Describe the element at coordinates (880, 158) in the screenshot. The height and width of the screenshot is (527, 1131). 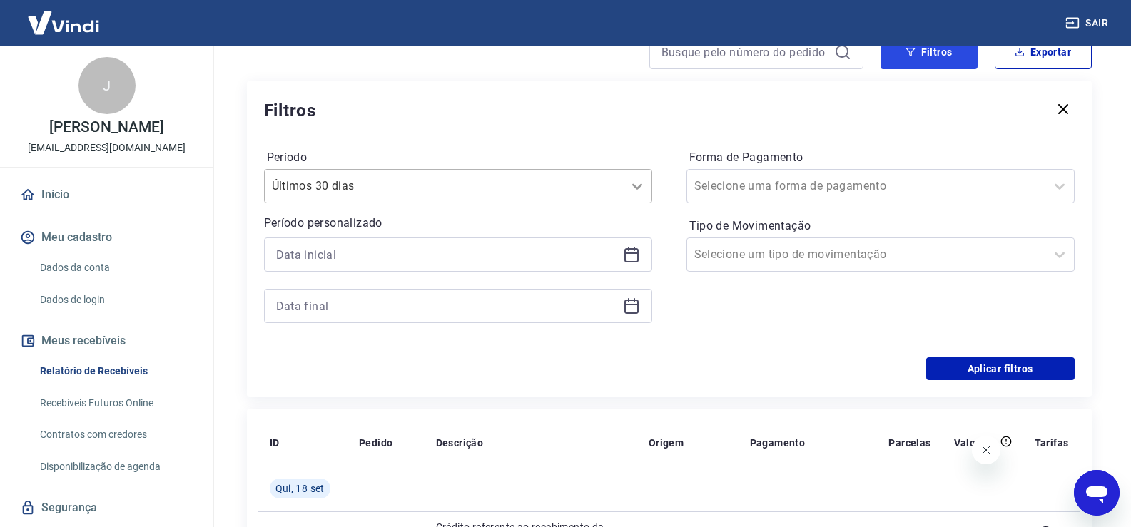
I see `label: Forma de Pagamento` at that location.